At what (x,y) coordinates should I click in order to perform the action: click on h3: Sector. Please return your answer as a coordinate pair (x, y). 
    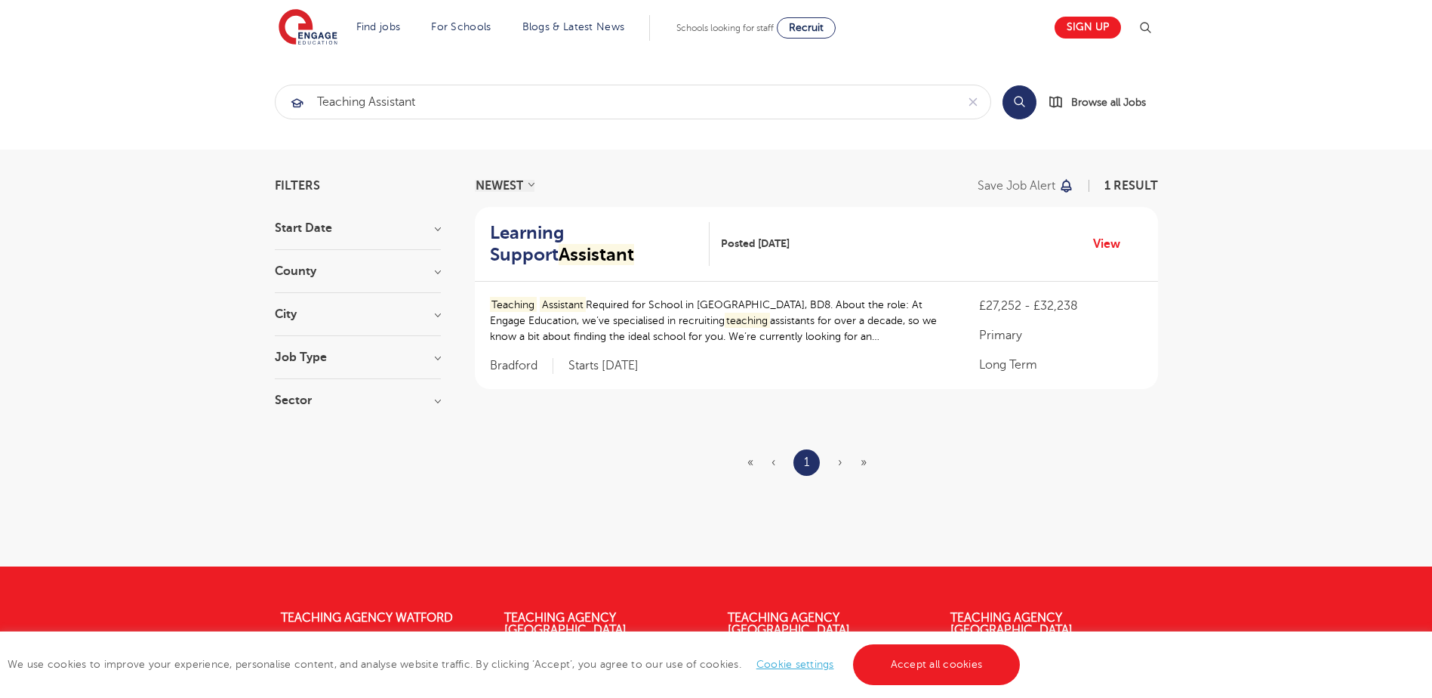
    Looking at the image, I should click on (358, 400).